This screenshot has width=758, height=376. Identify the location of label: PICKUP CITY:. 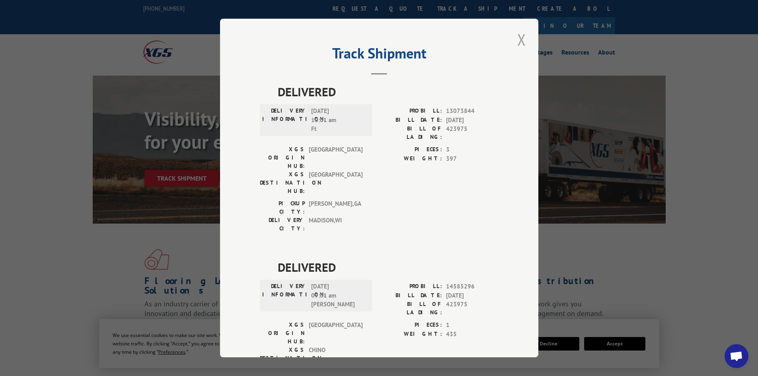
(282, 208).